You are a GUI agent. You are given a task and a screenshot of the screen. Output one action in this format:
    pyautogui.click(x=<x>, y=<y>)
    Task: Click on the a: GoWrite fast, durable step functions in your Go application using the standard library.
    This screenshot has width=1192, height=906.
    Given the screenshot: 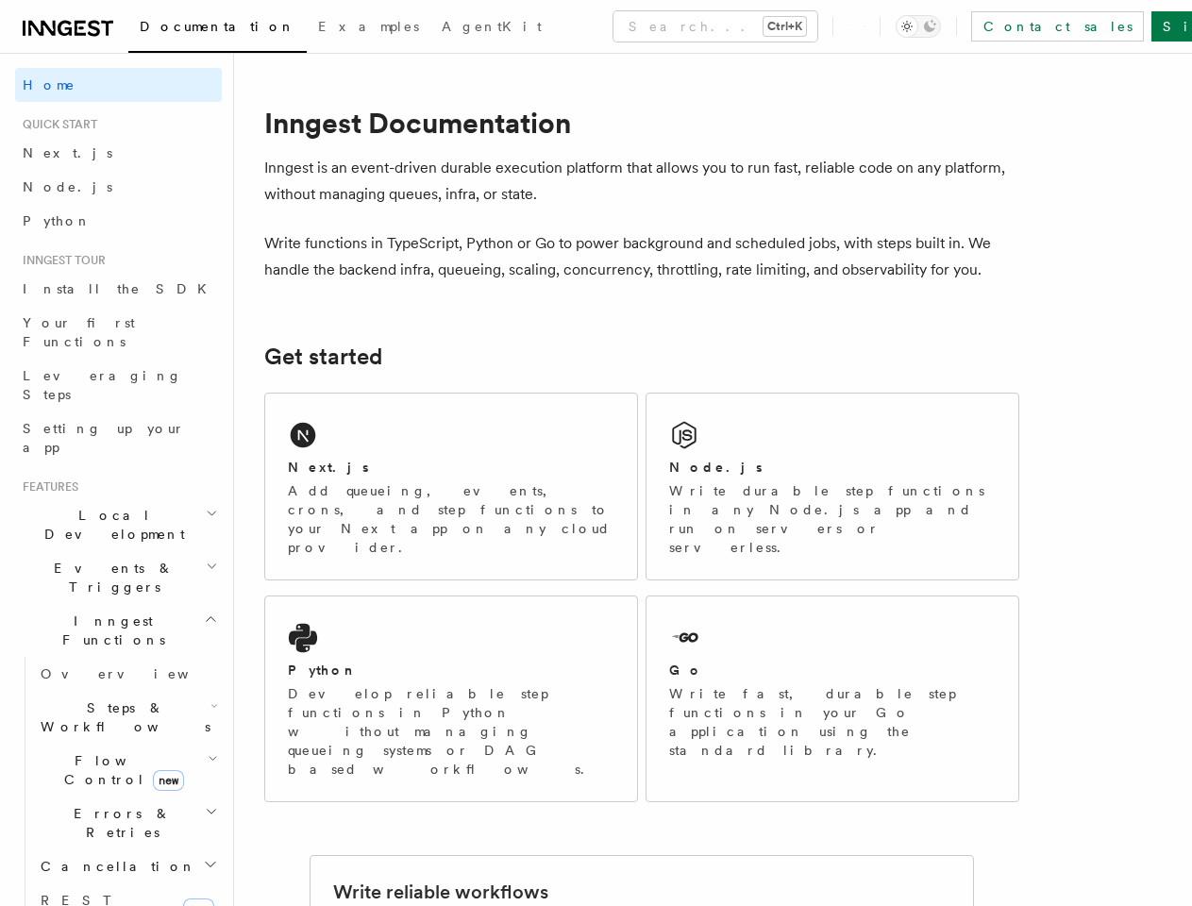 What is the action you would take?
    pyautogui.click(x=832, y=698)
    